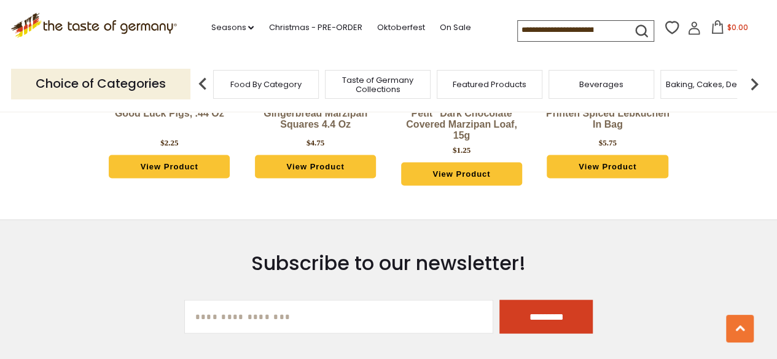 The image size is (777, 359). I want to click on span: $0.00, so click(737, 27).